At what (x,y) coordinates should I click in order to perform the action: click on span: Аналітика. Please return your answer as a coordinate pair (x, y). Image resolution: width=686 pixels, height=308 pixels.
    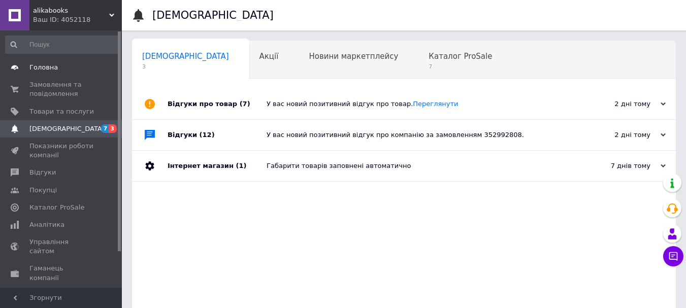
    Looking at the image, I should click on (47, 225).